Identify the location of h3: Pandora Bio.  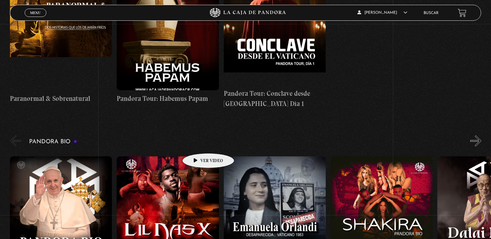
(53, 142).